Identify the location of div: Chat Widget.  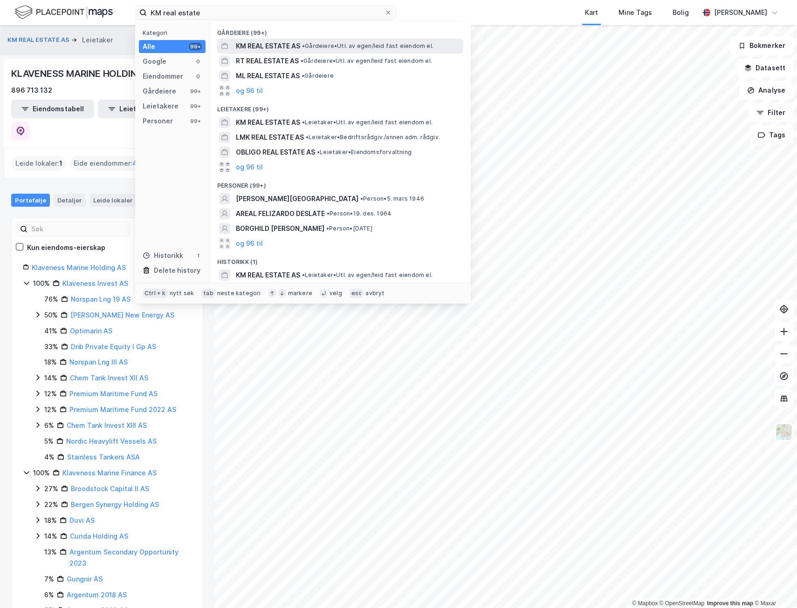
(773, 586).